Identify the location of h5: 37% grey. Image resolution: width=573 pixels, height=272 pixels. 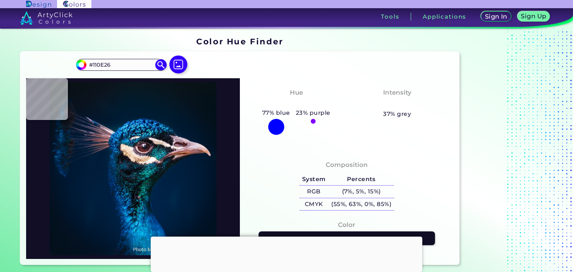
(397, 114).